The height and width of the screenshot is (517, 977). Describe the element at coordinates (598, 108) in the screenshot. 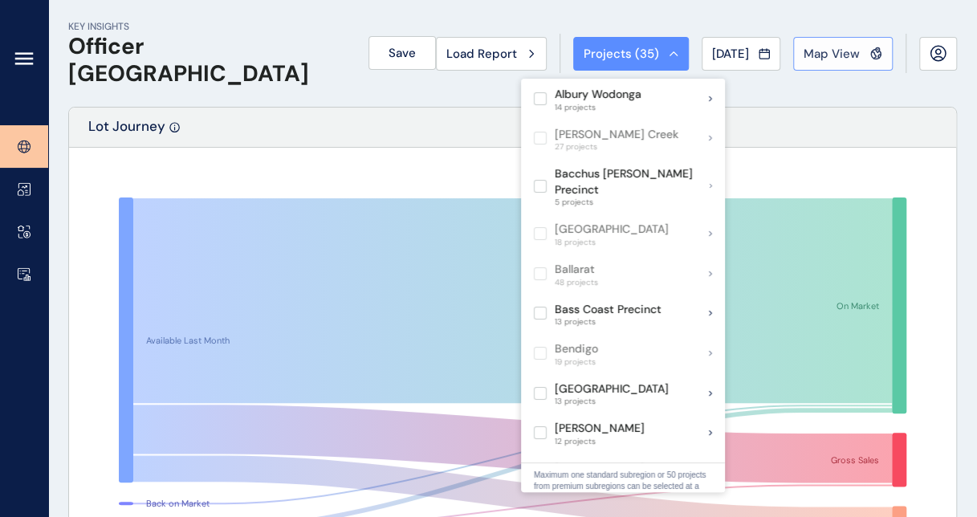

I see `span: 14 projects` at that location.